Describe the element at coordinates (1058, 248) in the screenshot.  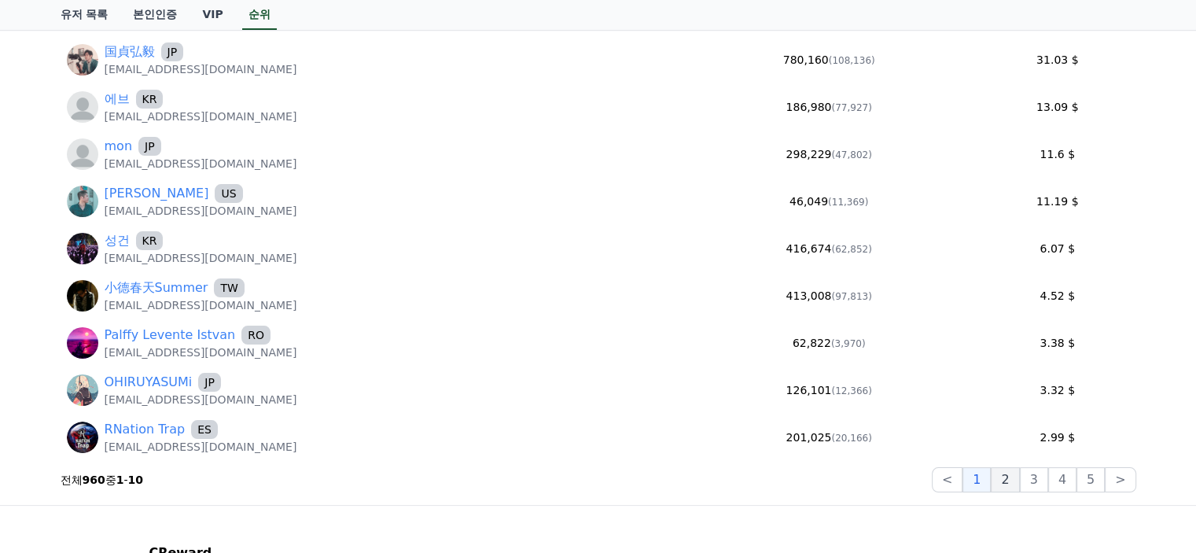
I see `td: 6.07 $` at that location.